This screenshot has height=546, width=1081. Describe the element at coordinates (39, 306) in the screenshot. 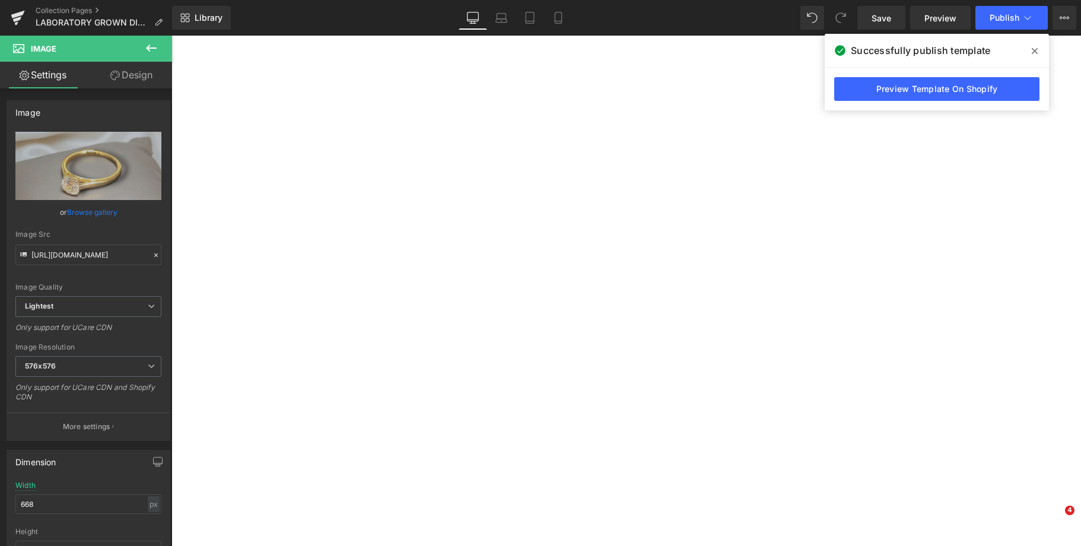

I see `b: Lightest` at that location.